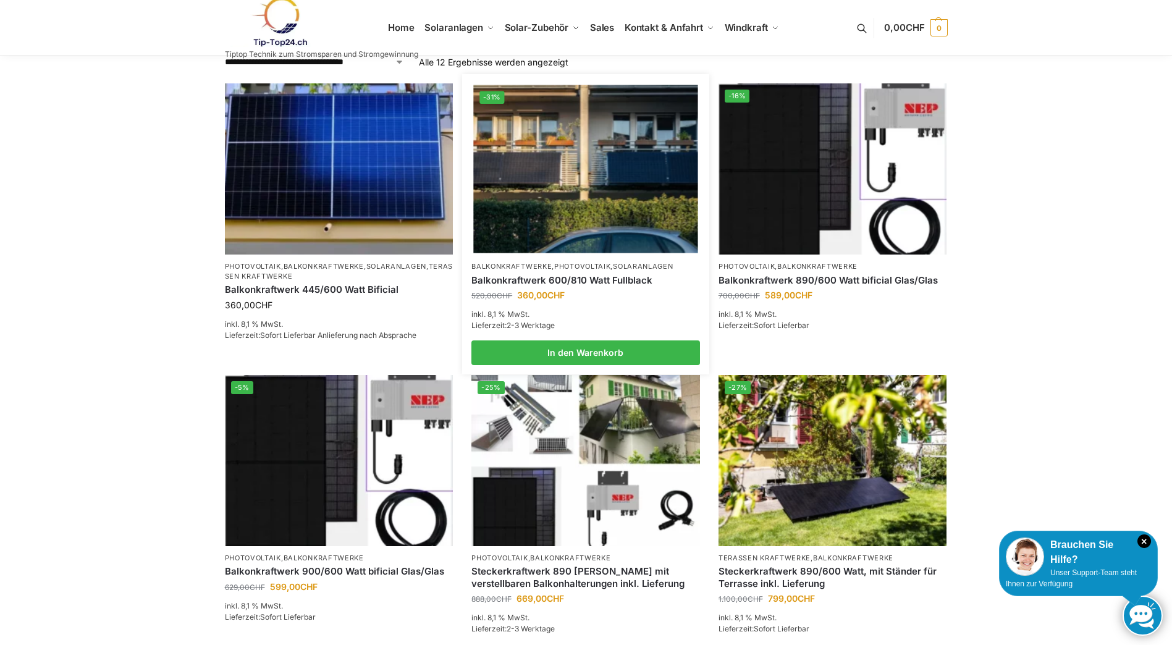 The height and width of the screenshot is (645, 1172). Describe the element at coordinates (321, 54) in the screenshot. I see `p: Tiptop Technik zum Stromsparen und Stromgewinnung` at that location.